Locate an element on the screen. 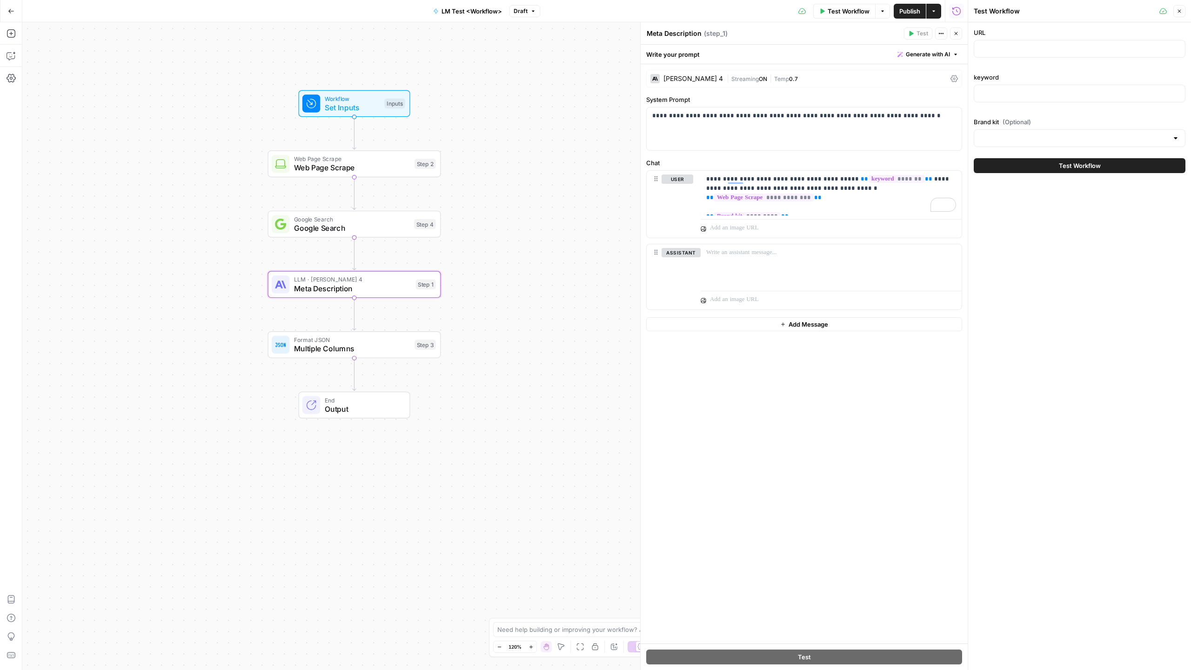  button: user is located at coordinates (677, 179).